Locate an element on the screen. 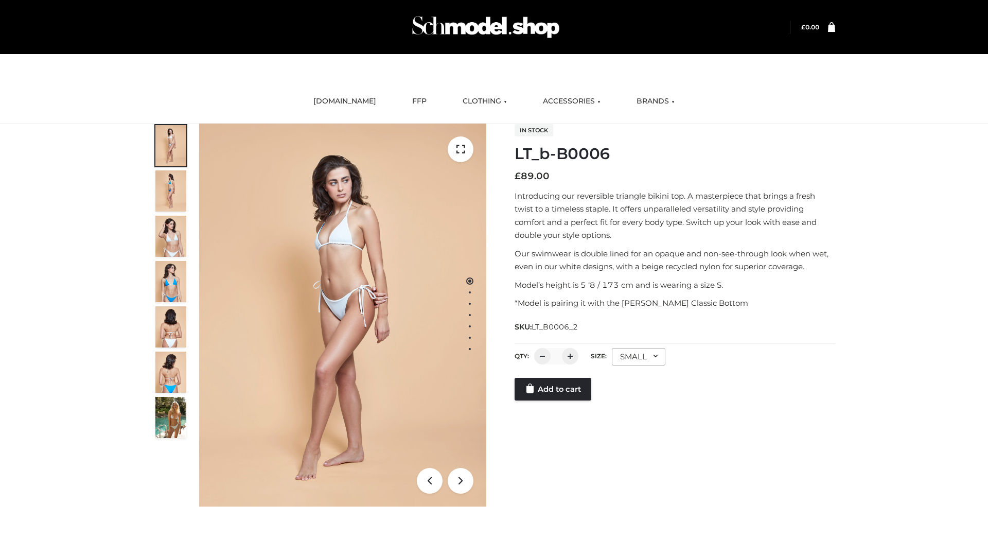 The image size is (988, 556). img: ArielClassicBikiniTop_CloudNine_AzureSky_OW114ECO_7-scaled.jpg is located at coordinates (171, 327).